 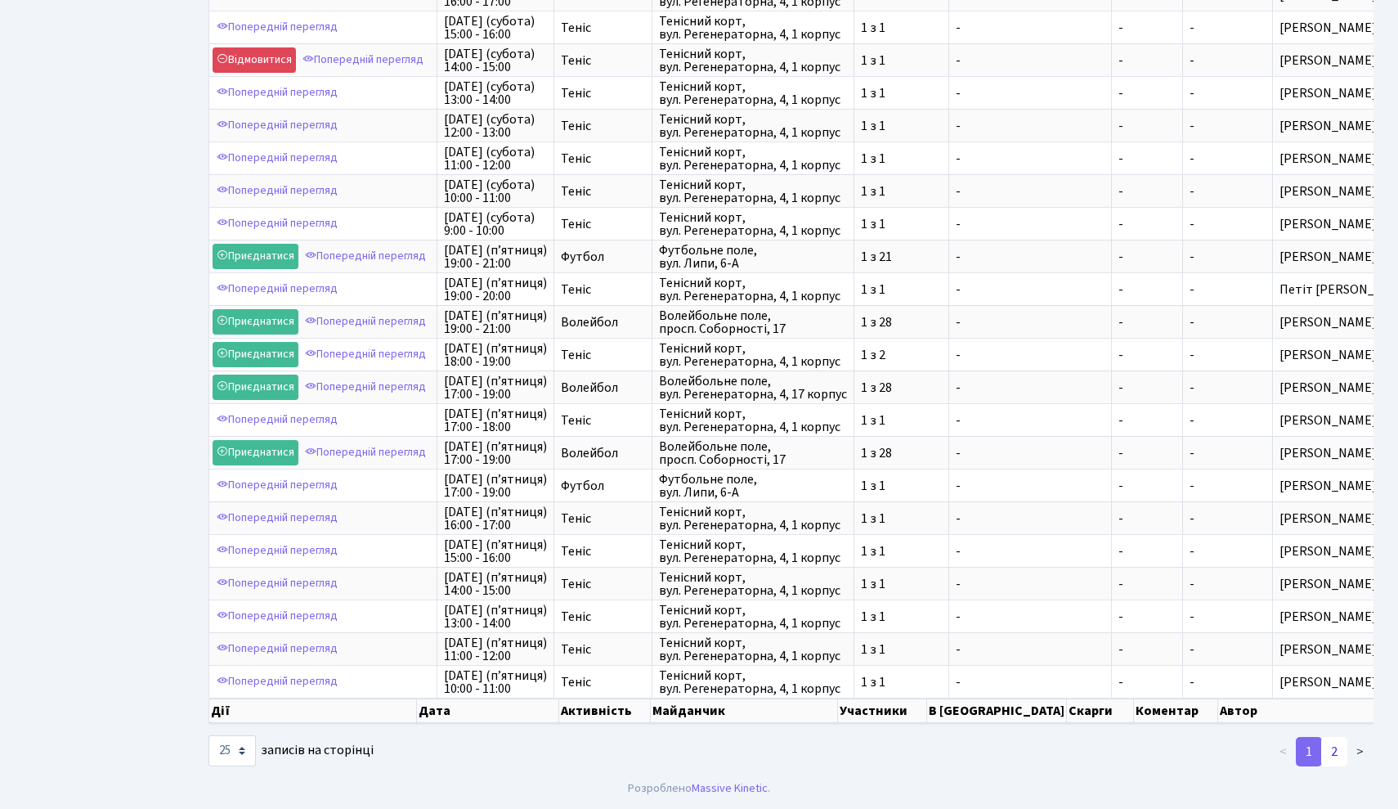 I want to click on div: Розроблено ., so click(x=699, y=788).